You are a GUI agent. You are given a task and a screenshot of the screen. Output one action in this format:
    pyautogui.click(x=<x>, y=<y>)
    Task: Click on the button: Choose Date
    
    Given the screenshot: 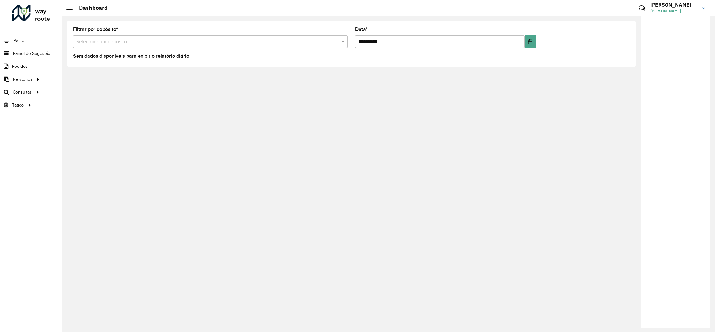 What is the action you would take?
    pyautogui.click(x=530, y=42)
    